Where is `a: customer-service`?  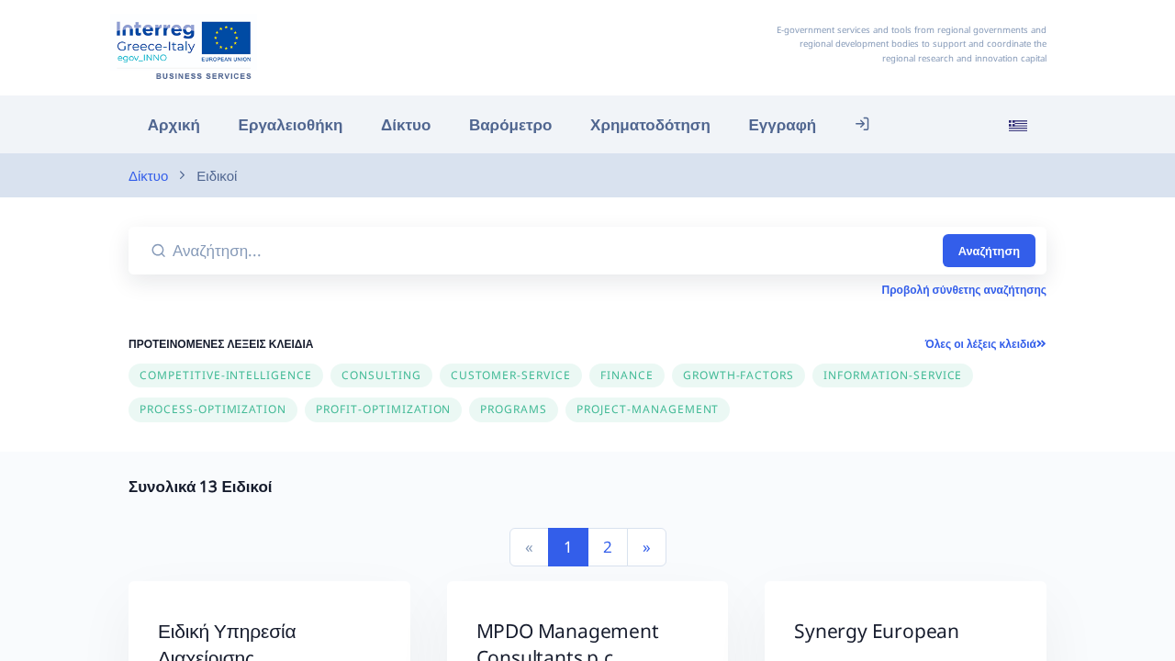
a: customer-service is located at coordinates (514, 373).